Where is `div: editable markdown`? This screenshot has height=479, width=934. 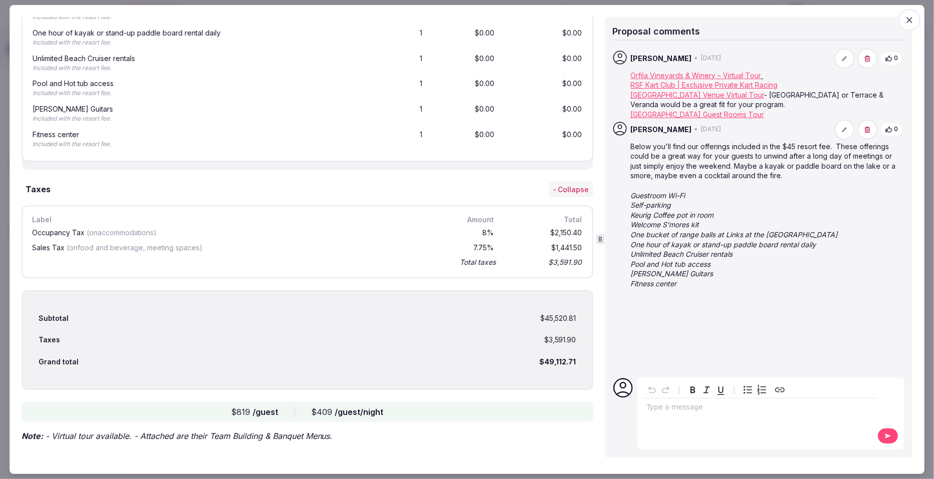
div: editable markdown is located at coordinates (760, 408).